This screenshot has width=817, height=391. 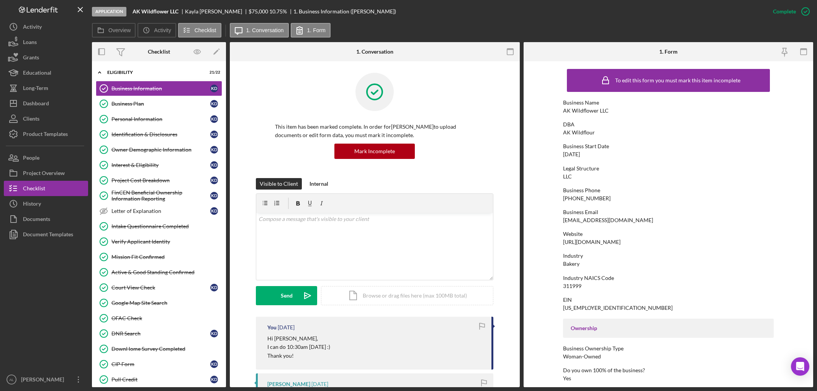 I want to click on a: Activity, so click(x=46, y=27).